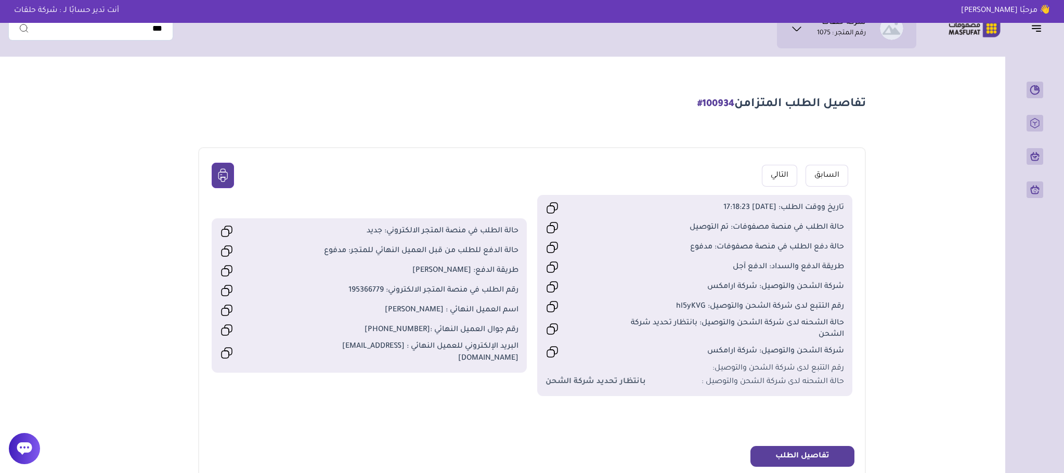  What do you see at coordinates (778, 369) in the screenshot?
I see `span: رقم التتبع لدى شركة الشحن والتوصيل:` at bounding box center [778, 369].